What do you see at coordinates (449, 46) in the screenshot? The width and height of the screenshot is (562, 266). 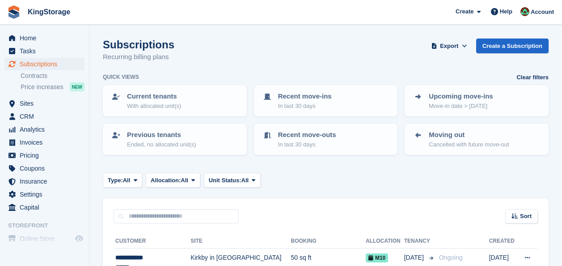 I see `span: Export` at bounding box center [449, 46].